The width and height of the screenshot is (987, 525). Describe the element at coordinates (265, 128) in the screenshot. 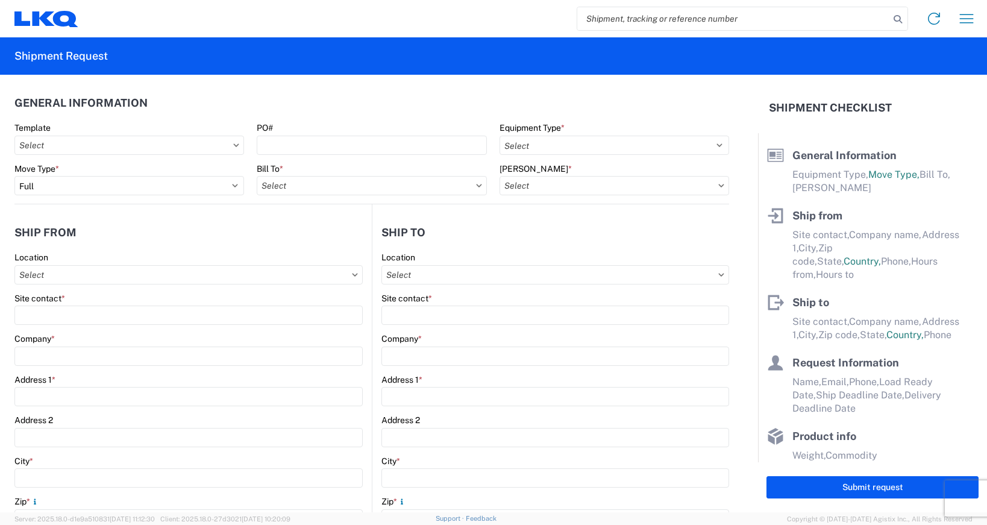

I see `label: PO#` at that location.